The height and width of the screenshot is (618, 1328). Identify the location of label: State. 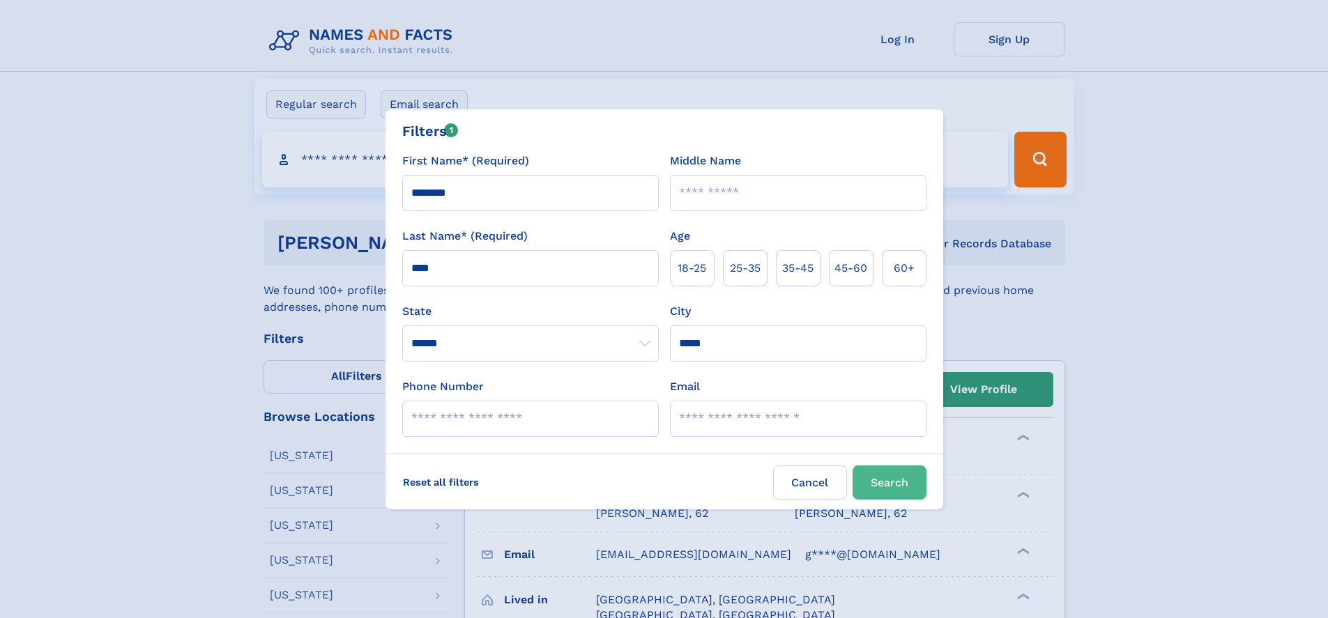
(531, 312).